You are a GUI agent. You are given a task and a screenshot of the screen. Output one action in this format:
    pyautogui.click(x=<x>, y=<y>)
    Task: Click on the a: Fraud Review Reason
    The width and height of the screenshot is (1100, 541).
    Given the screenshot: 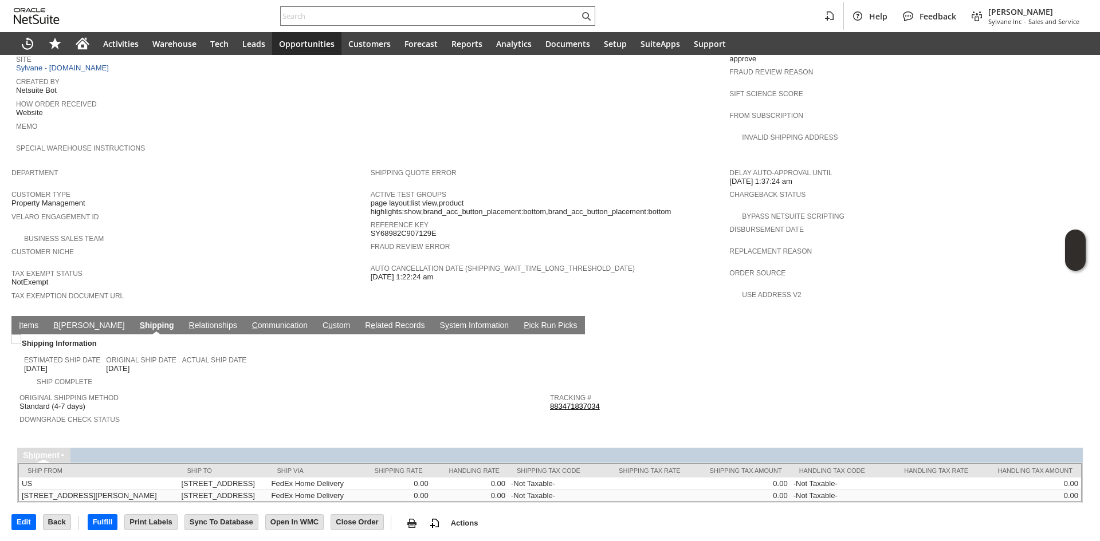 What is the action you would take?
    pyautogui.click(x=771, y=72)
    